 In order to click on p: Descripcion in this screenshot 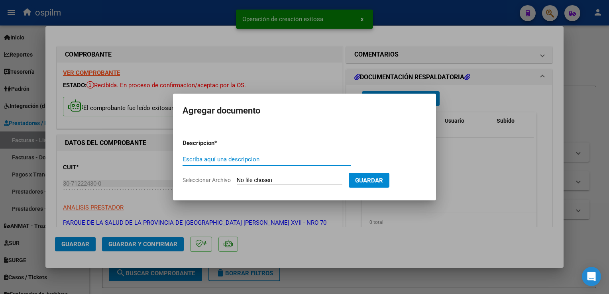, I will do `click(219, 143)`.